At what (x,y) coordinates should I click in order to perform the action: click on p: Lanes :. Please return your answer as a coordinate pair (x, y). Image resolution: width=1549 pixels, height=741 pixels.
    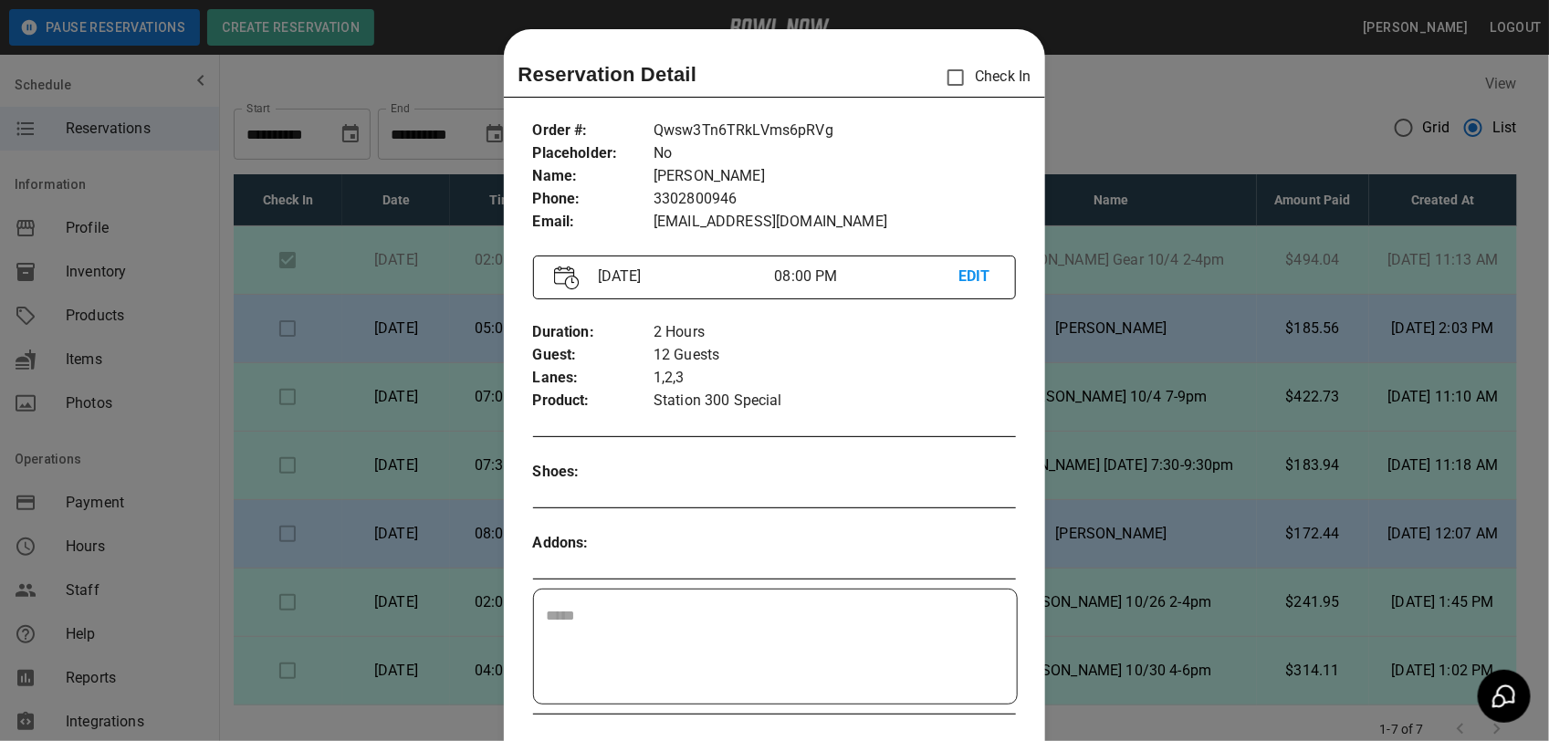
    Looking at the image, I should click on (593, 378).